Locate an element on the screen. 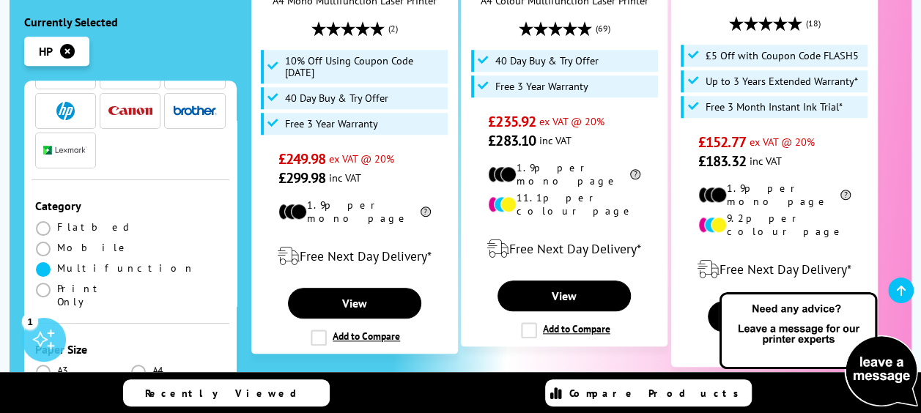 The height and width of the screenshot is (413, 921). span: £5 Off with Coupon Code FLASH5 is located at coordinates (781, 56).